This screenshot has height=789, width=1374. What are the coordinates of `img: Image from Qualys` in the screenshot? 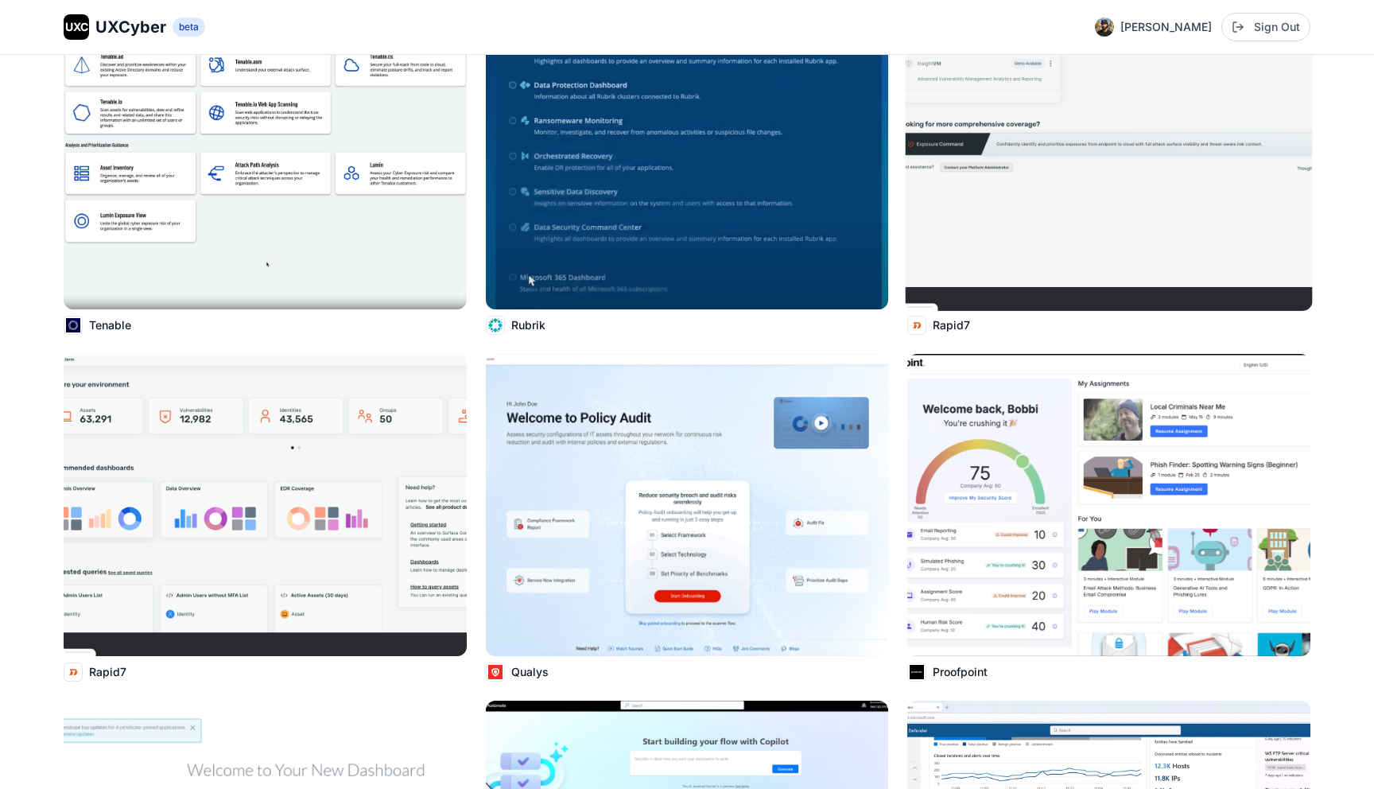 It's located at (687, 505).